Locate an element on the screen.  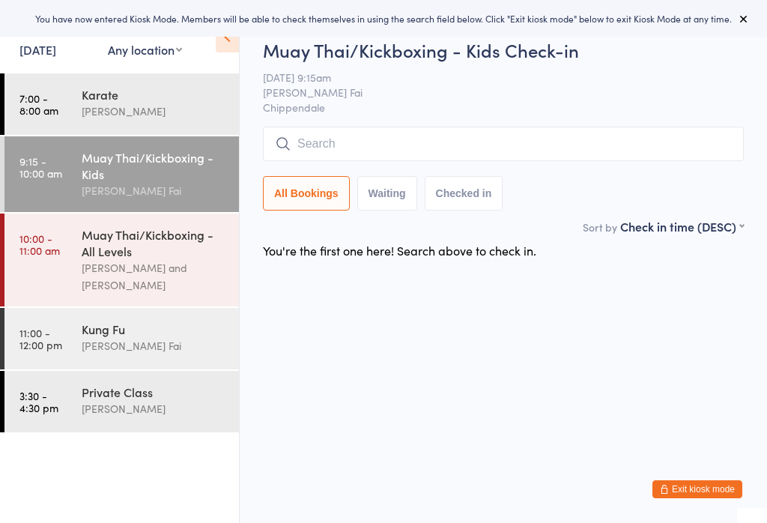
div: Private Class is located at coordinates (154, 392).